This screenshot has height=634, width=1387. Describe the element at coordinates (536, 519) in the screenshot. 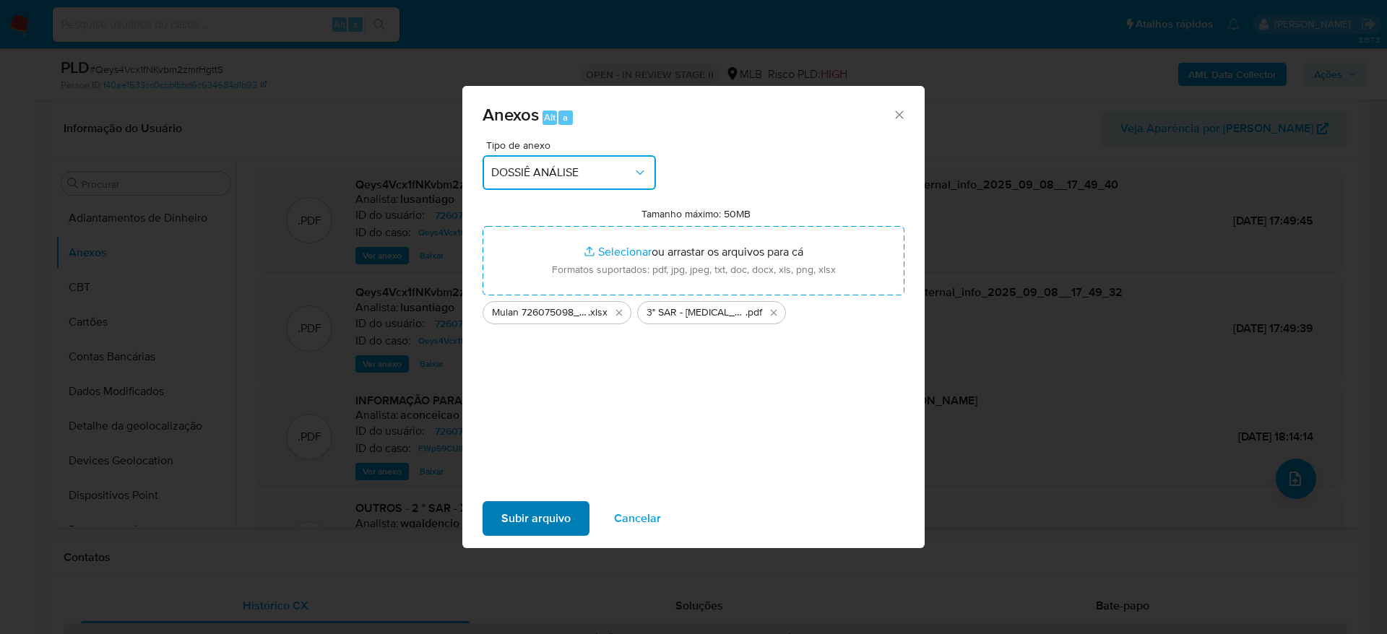

I see `span: Subir arquivo` at that location.